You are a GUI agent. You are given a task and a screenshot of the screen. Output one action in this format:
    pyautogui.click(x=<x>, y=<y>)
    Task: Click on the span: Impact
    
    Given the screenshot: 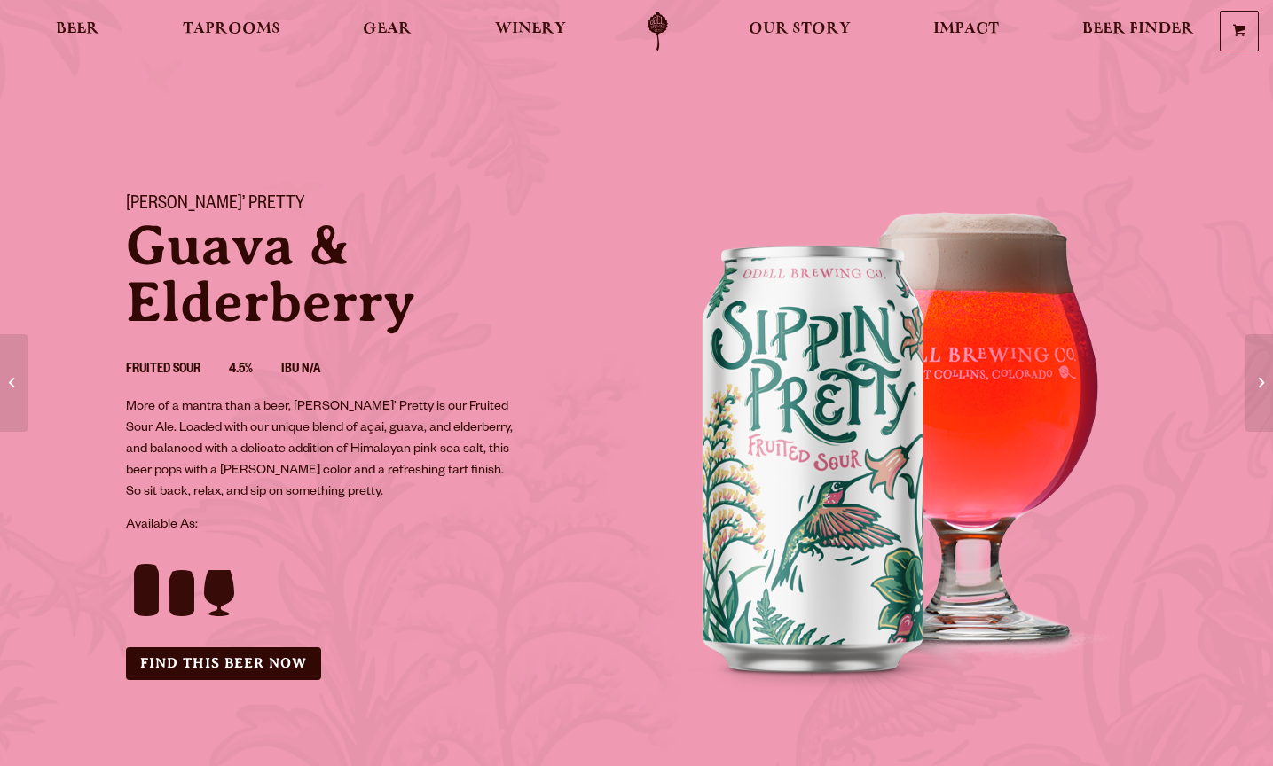 What is the action you would take?
    pyautogui.click(x=966, y=29)
    